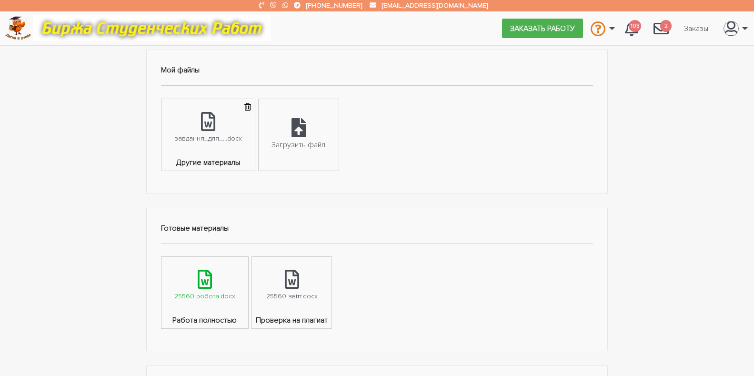  I want to click on div: 25560 робота.docx, so click(205, 296).